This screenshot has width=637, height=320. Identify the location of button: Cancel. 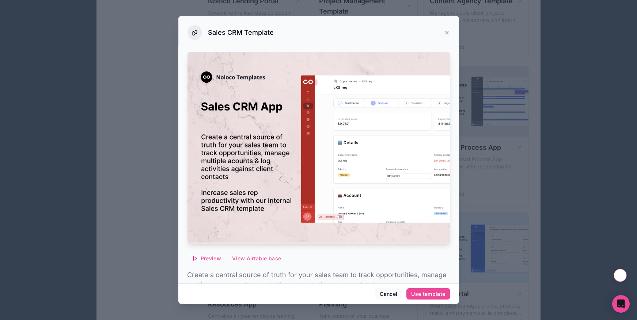
(389, 294).